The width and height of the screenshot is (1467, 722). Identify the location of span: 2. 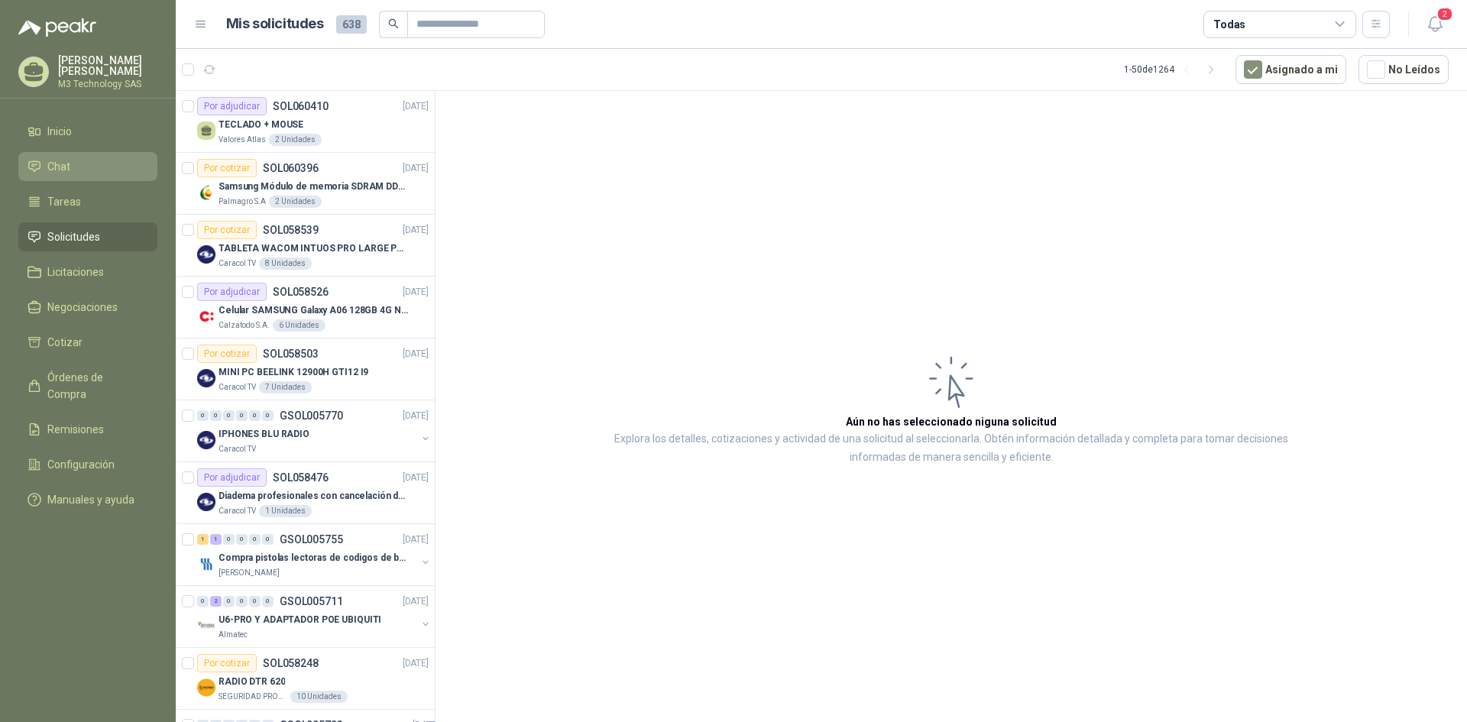
(1444, 14).